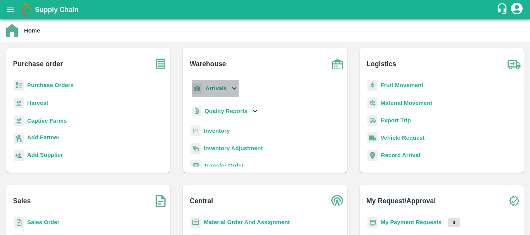 This screenshot has width=530, height=235. What do you see at coordinates (50, 85) in the screenshot?
I see `b: Purchase Orders` at bounding box center [50, 85].